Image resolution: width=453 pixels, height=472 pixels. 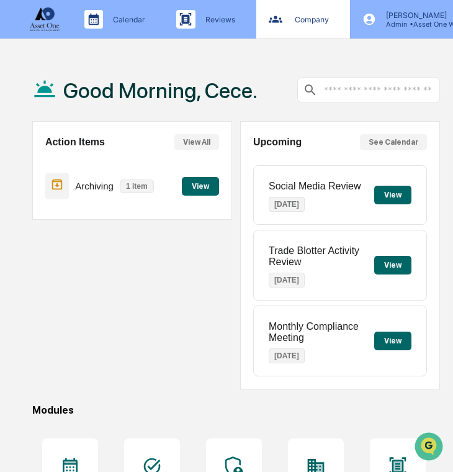 I want to click on p: Archiving, so click(x=94, y=186).